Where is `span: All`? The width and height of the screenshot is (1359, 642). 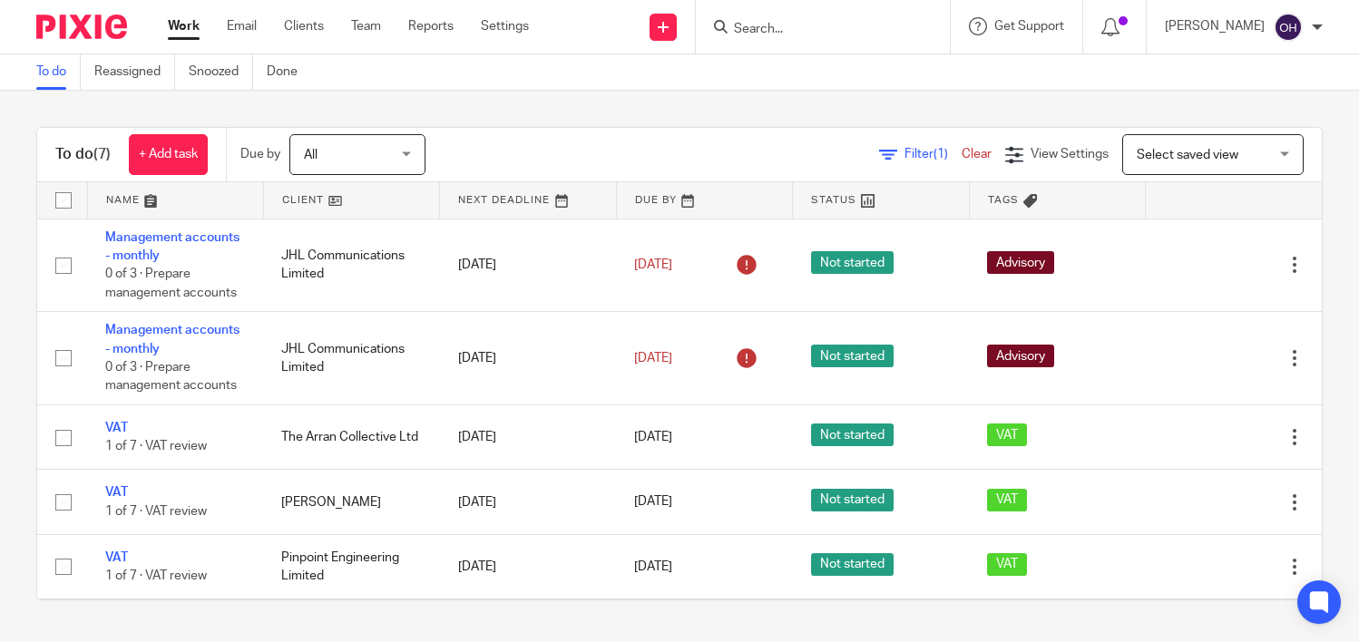
span: All is located at coordinates (310, 155).